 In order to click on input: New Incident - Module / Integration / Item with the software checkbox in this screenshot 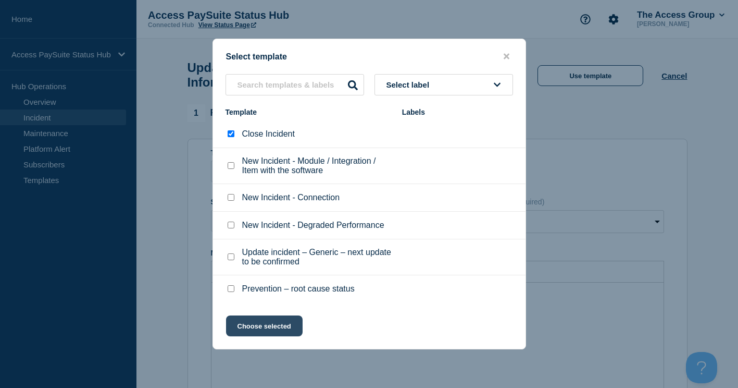, I will do `click(231, 165)`.